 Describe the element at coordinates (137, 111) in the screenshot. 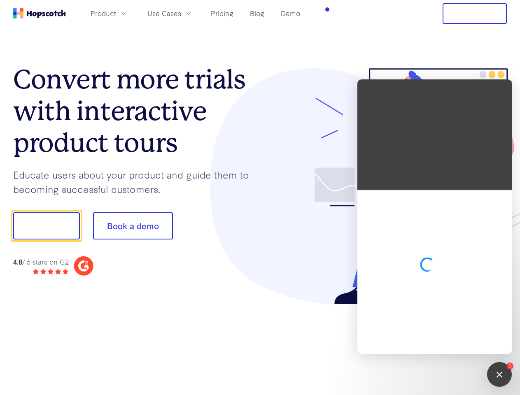

I see `h1: Convert more trials with interactive product tours` at that location.